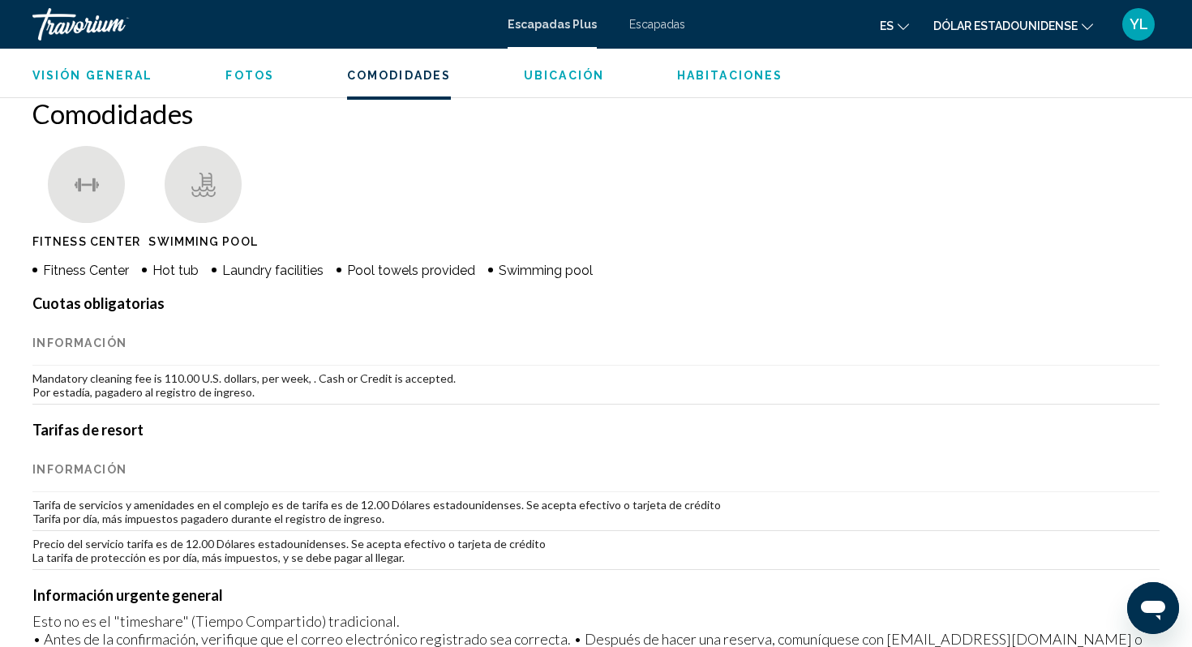  What do you see at coordinates (262, 24) in the screenshot?
I see `a: Travorium` at bounding box center [262, 24].